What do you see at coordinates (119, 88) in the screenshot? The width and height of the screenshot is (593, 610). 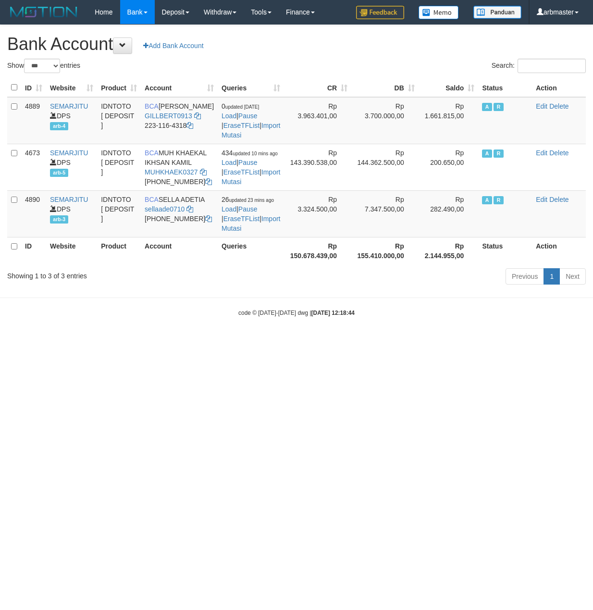 I see `th: Product: activate to sort column ascending` at bounding box center [119, 88].